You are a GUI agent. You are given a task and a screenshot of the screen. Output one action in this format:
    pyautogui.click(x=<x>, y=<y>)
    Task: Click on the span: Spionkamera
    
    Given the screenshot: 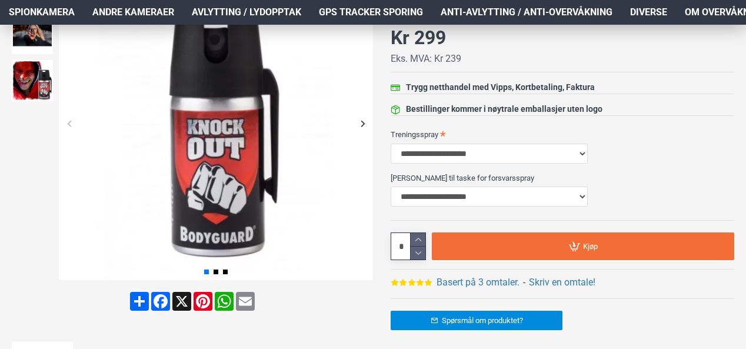 What is the action you would take?
    pyautogui.click(x=42, y=12)
    